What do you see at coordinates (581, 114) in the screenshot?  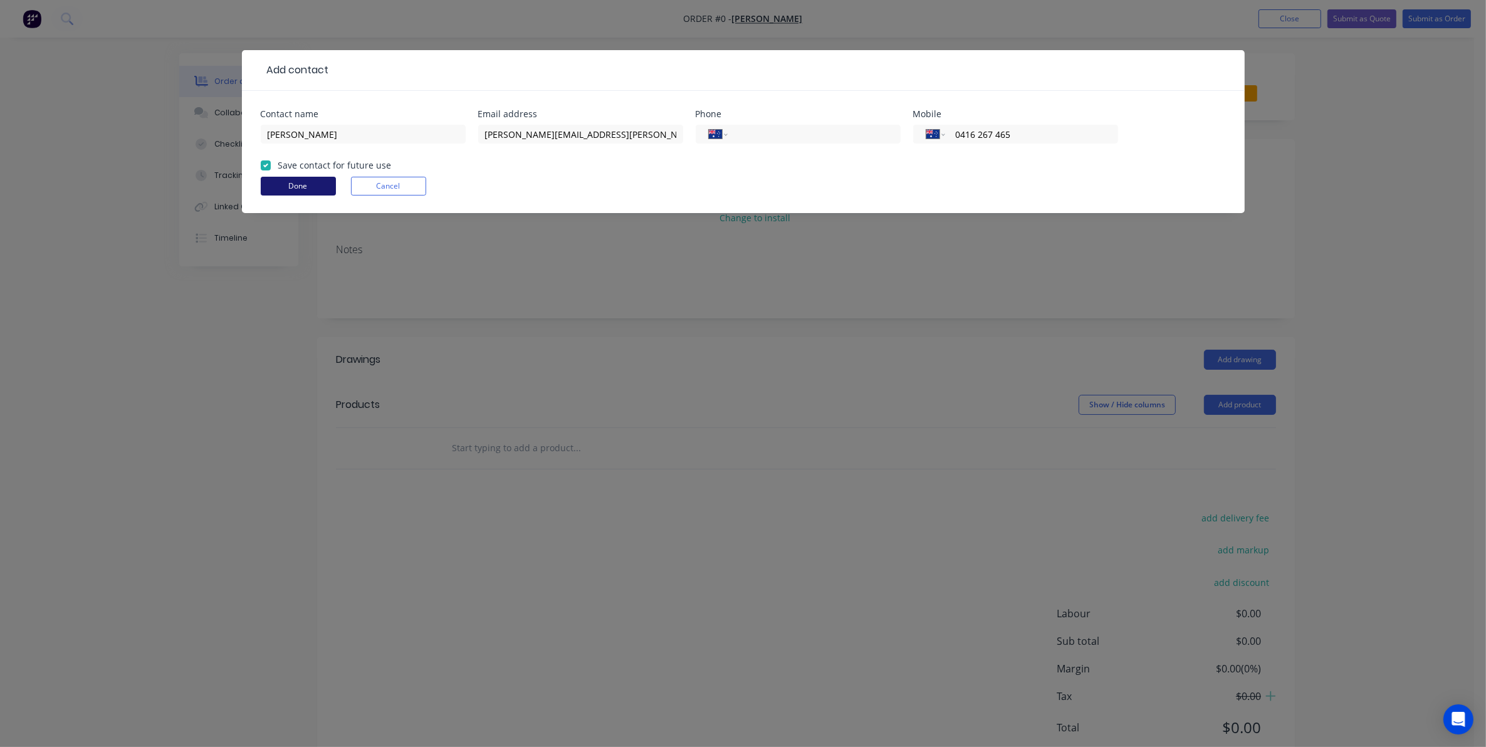 I see `div: Email address` at bounding box center [581, 114].